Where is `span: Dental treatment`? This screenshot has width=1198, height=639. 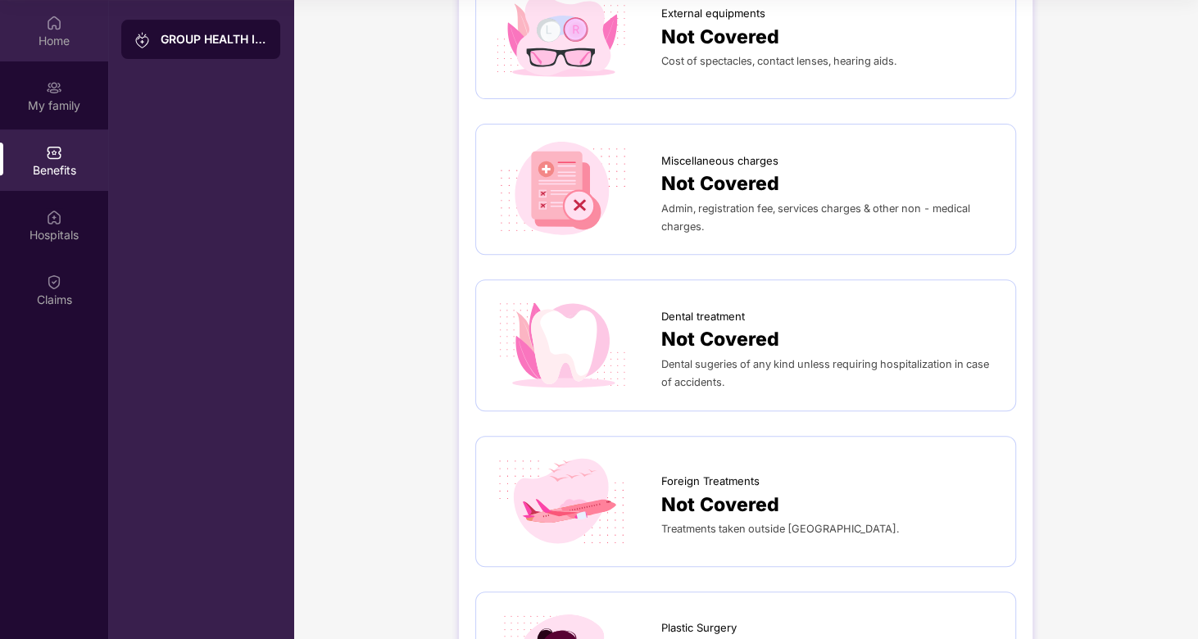
span: Dental treatment is located at coordinates (703, 316).